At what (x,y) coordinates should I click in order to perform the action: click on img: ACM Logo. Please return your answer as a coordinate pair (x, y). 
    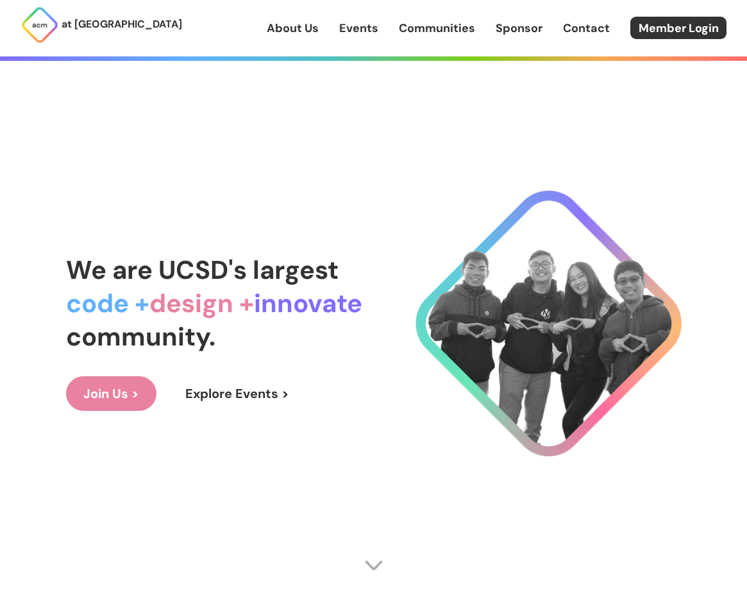
    Looking at the image, I should click on (40, 25).